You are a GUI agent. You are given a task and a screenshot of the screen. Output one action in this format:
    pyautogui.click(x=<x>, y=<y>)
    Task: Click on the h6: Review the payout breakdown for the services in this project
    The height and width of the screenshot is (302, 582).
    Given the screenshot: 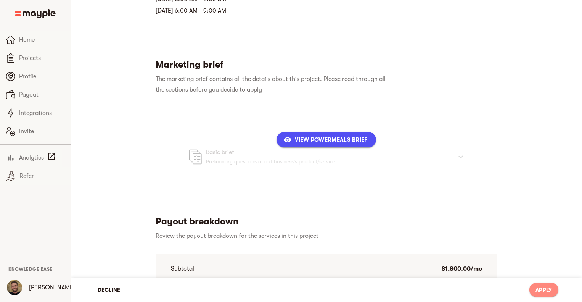 What is the action you would take?
    pyautogui.click(x=271, y=236)
    